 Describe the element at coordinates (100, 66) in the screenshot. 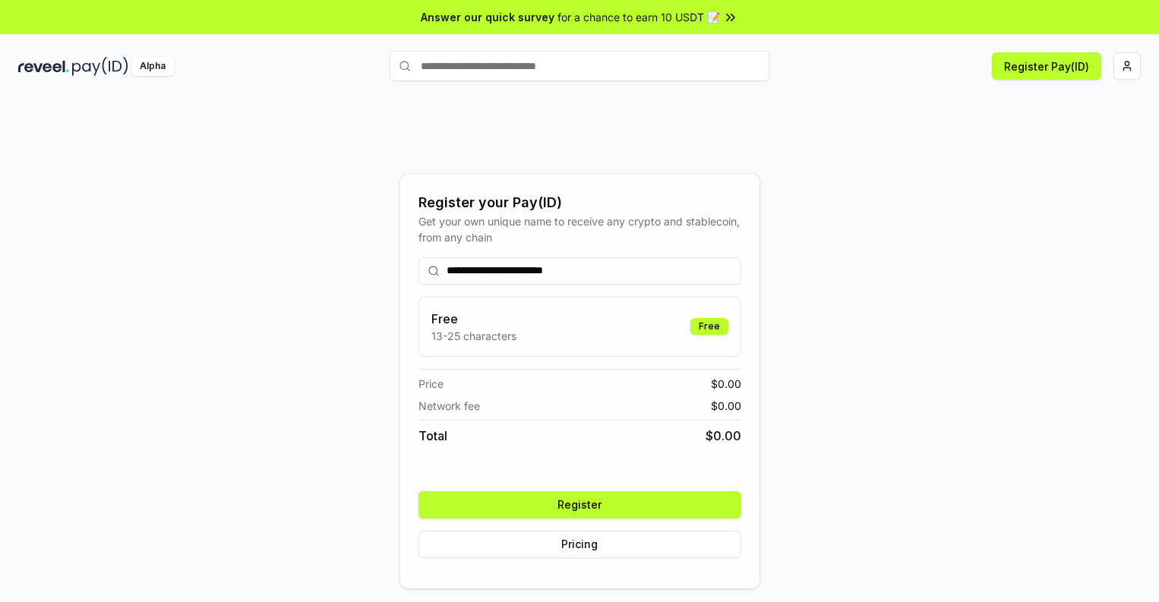

I see `img: pay_id` at that location.